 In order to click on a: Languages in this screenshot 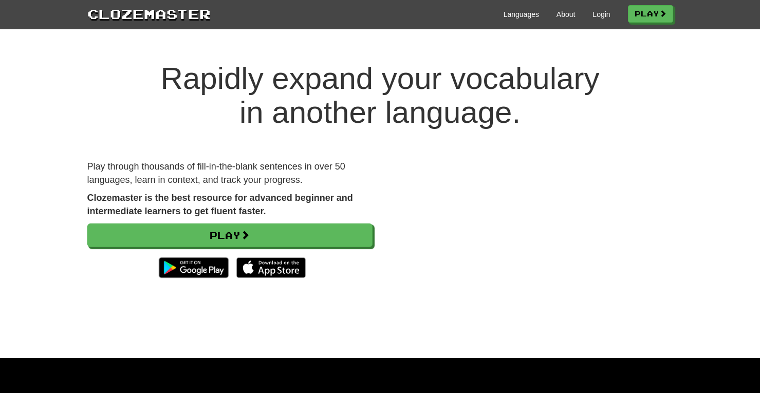, I will do `click(521, 14)`.